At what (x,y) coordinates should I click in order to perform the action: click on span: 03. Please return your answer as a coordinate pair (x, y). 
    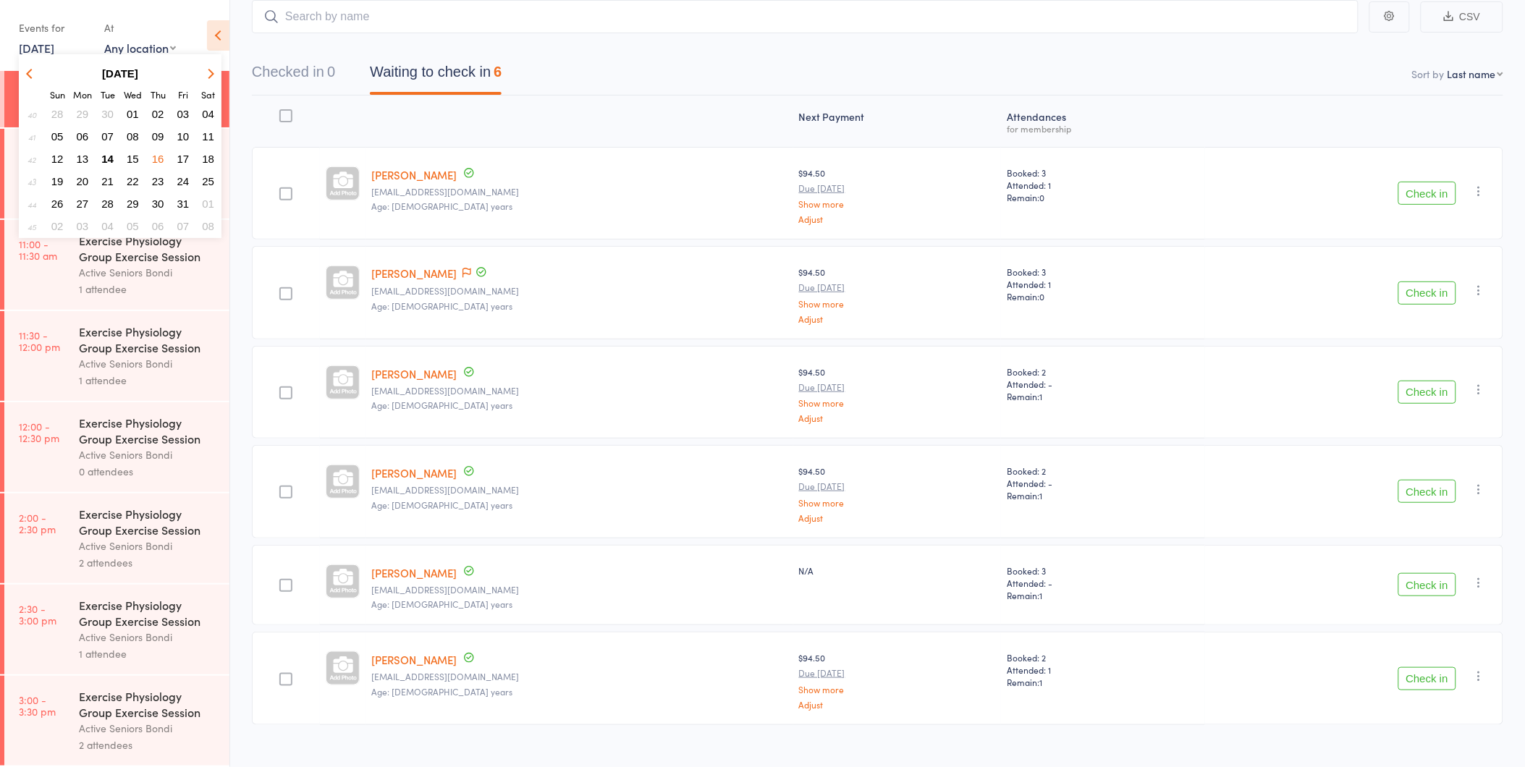
    Looking at the image, I should click on (82, 226).